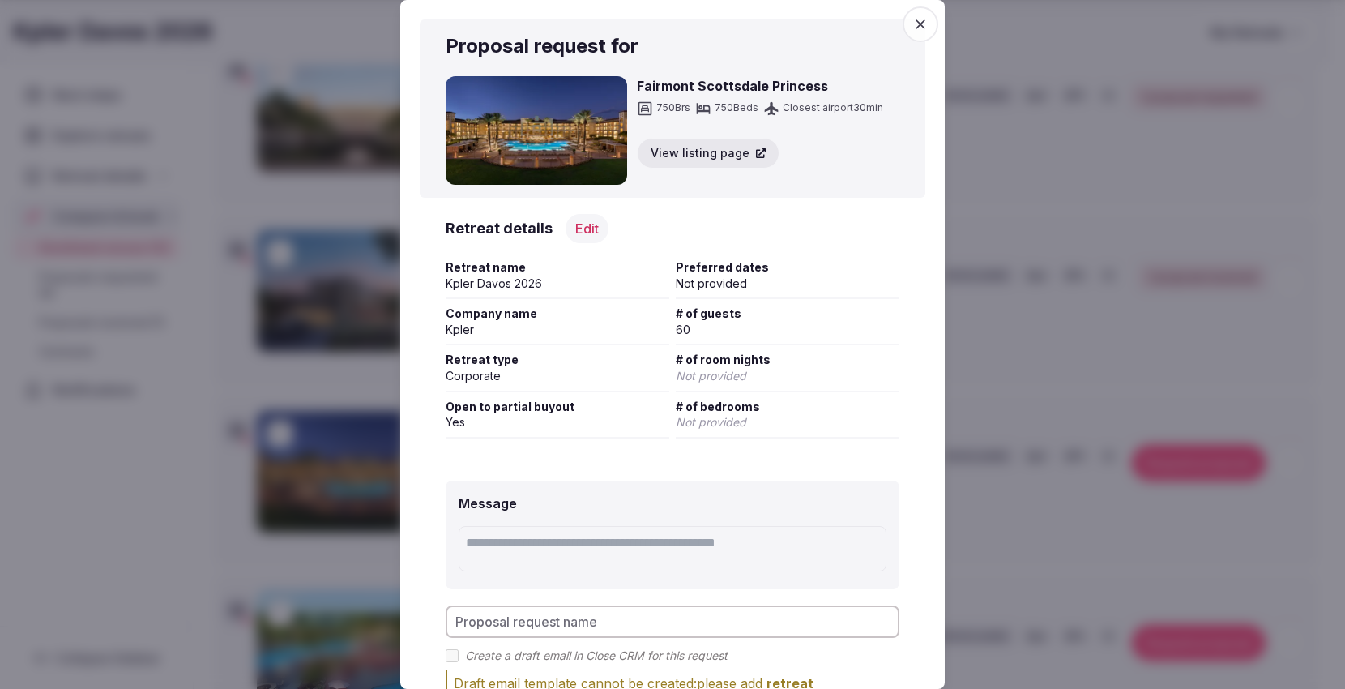 The image size is (1345, 689). I want to click on button: View listing page, so click(708, 153).